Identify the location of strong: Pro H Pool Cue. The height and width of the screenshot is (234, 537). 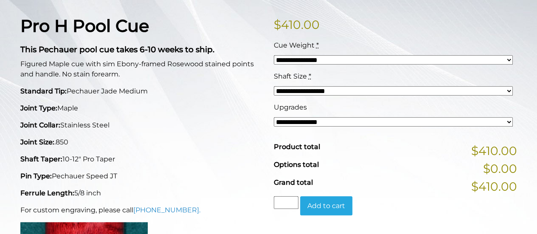
(84, 25).